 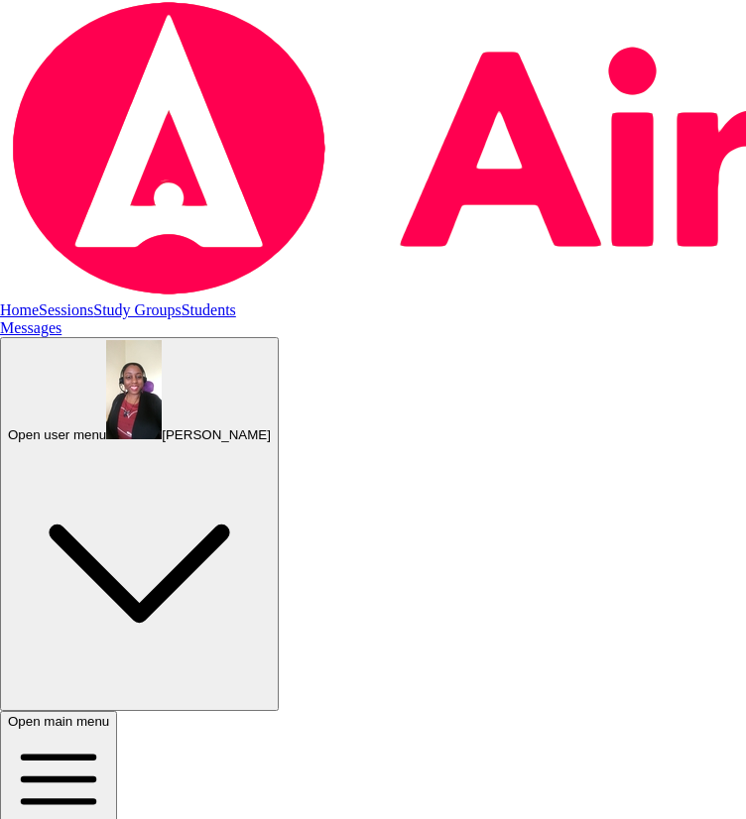 I want to click on span: Open main menu, so click(x=58, y=721).